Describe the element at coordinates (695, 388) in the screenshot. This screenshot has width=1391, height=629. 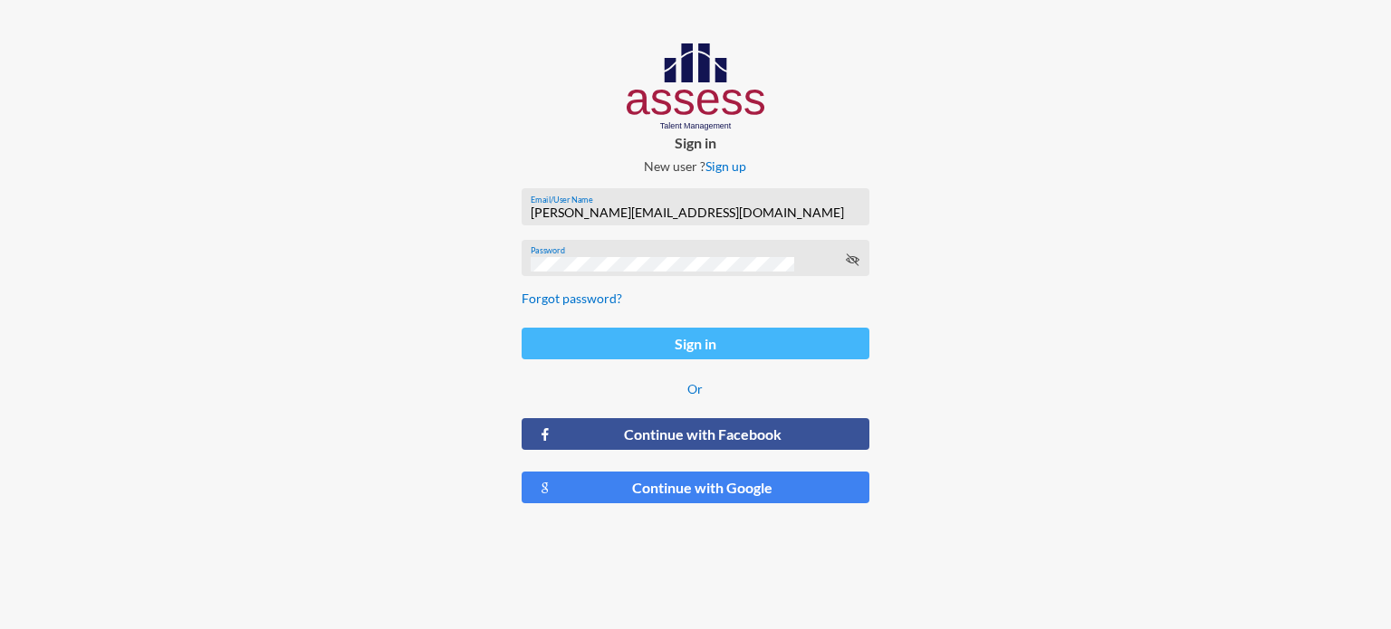
I see `p: Or` at that location.